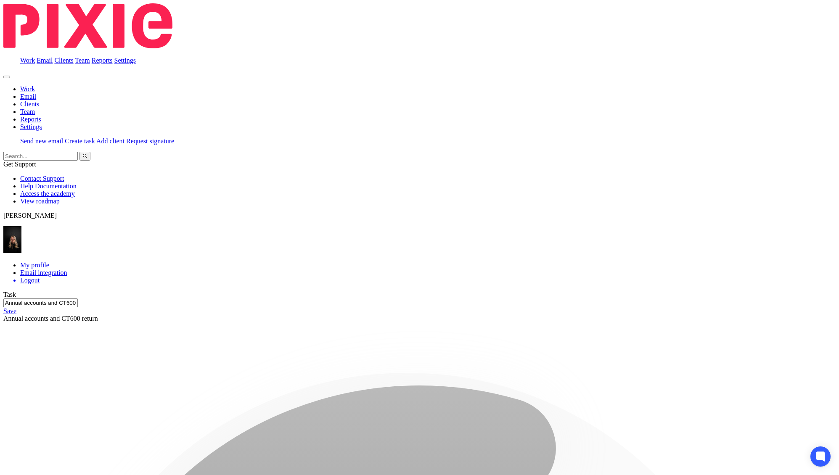  I want to click on input: Search, so click(40, 156).